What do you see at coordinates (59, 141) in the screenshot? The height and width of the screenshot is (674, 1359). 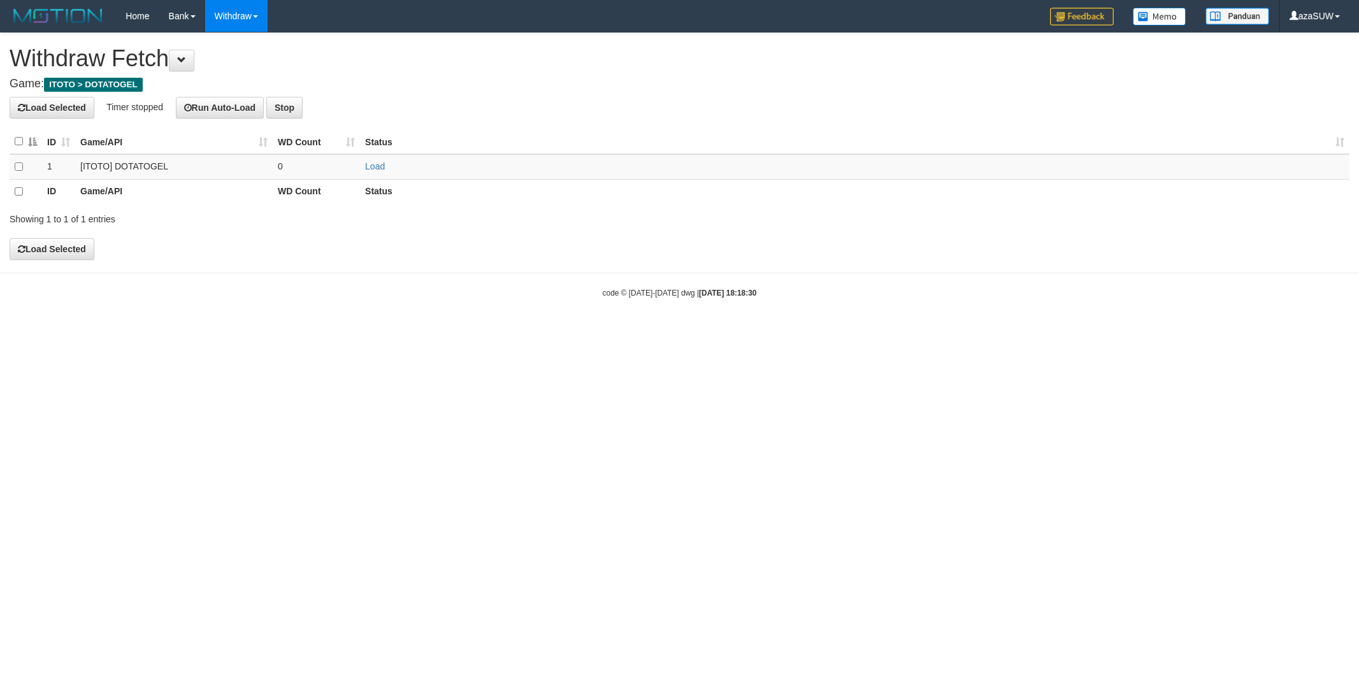 I see `th: ID: activate to sort column ascending` at bounding box center [59, 141].